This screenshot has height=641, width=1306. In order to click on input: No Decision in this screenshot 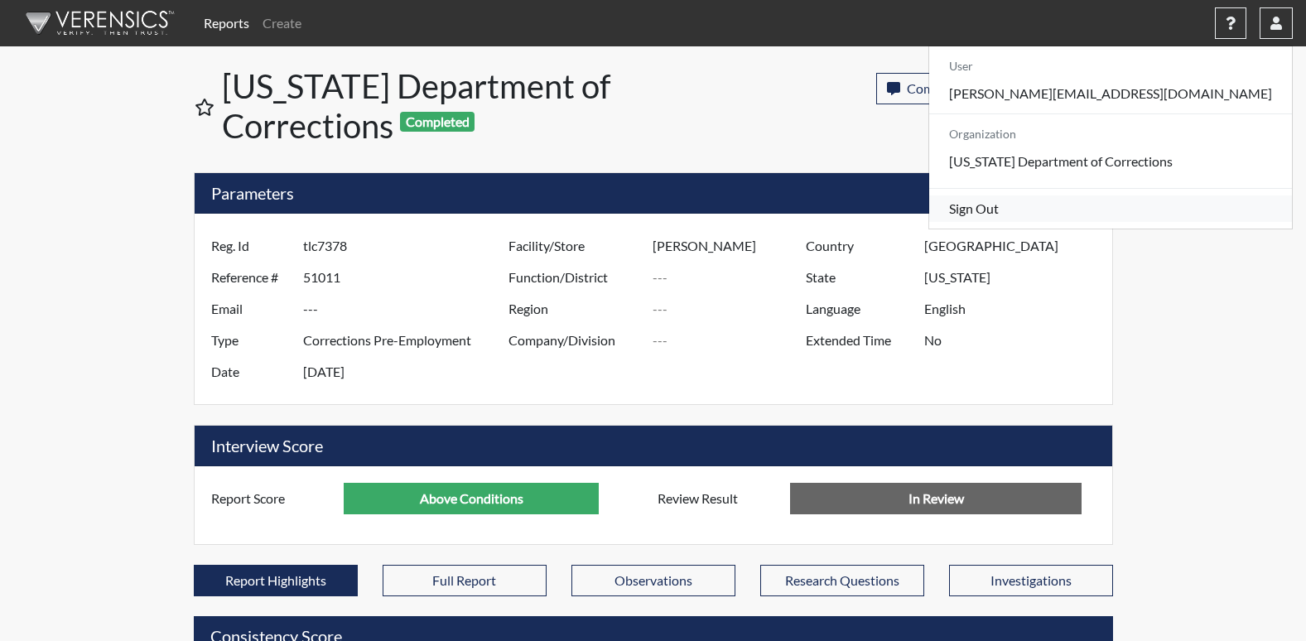, I will do `click(936, 499)`.